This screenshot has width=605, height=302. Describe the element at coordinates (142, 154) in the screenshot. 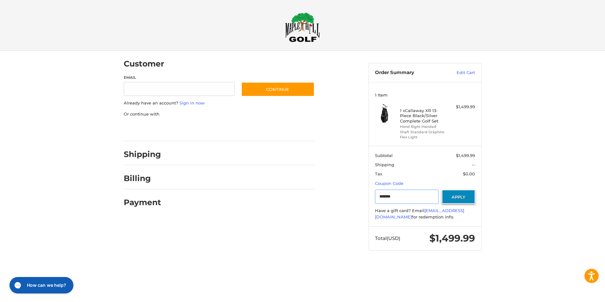

I see `h2: Shipping` at that location.